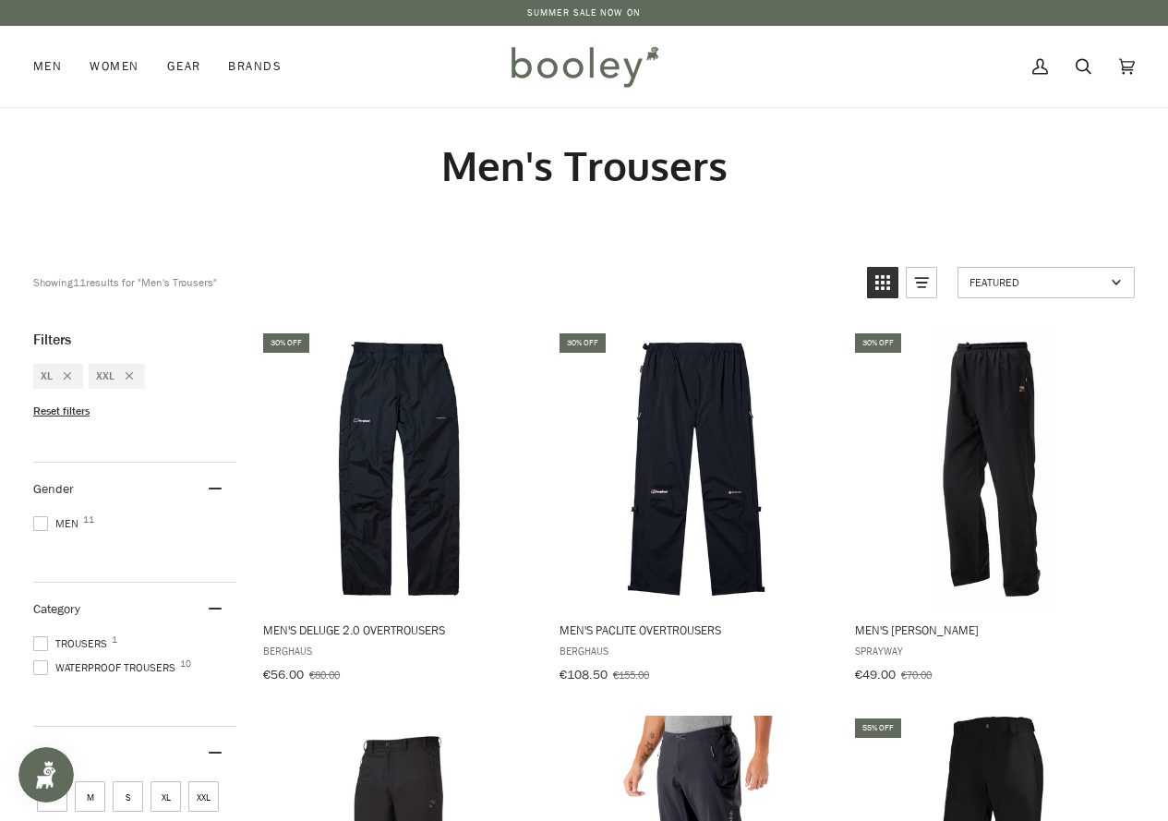 Image resolution: width=1168 pixels, height=821 pixels. Describe the element at coordinates (125, 283) in the screenshot. I see `div: Showing results for "Men's Trousers"` at that location.